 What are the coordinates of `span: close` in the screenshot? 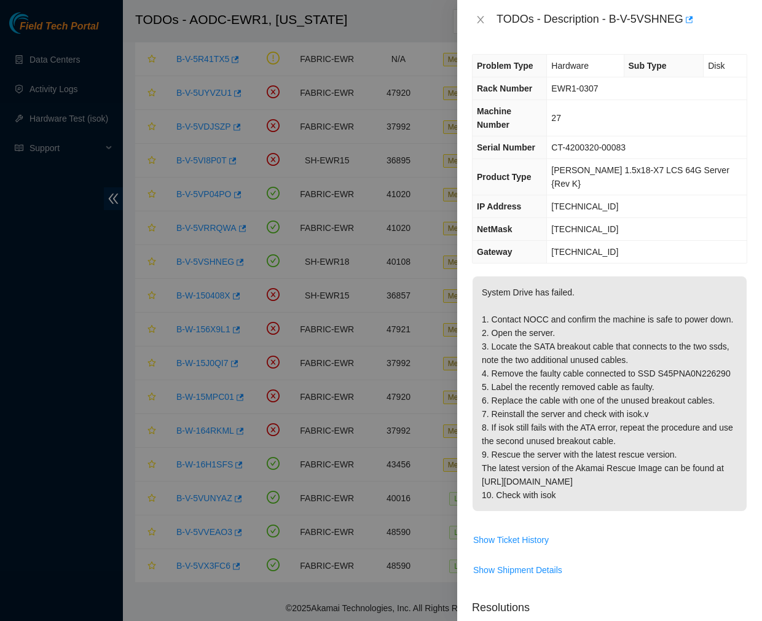 It's located at (481, 20).